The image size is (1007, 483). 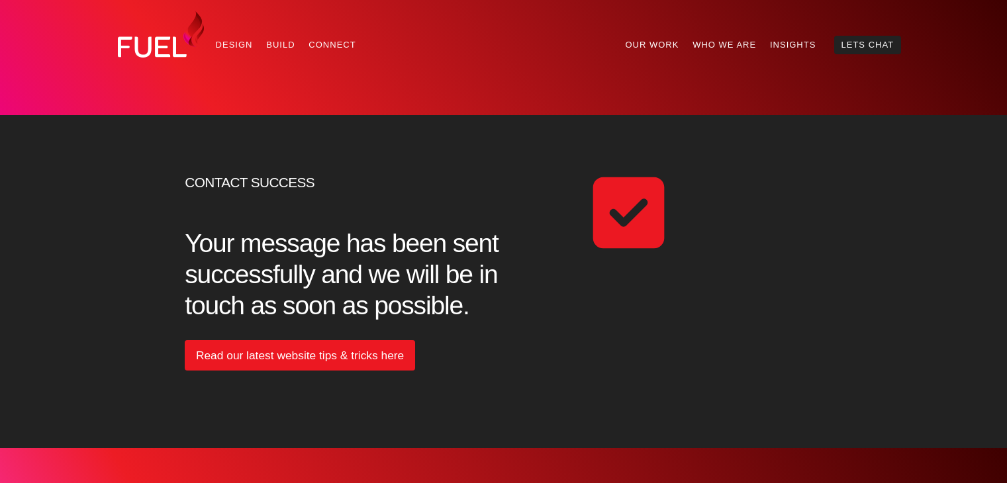 I want to click on a: Connect, so click(x=332, y=45).